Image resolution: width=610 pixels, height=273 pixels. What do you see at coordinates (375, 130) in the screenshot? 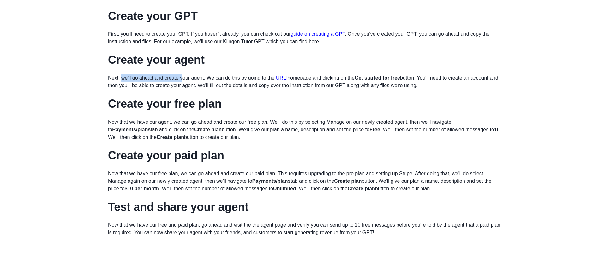
I see `strong: Free` at bounding box center [375, 130].